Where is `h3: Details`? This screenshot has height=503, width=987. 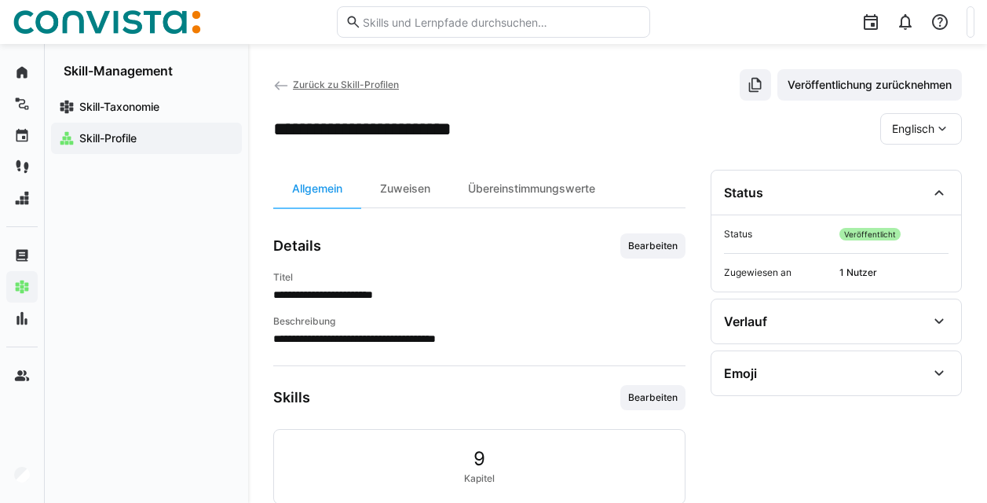 h3: Details is located at coordinates (297, 246).